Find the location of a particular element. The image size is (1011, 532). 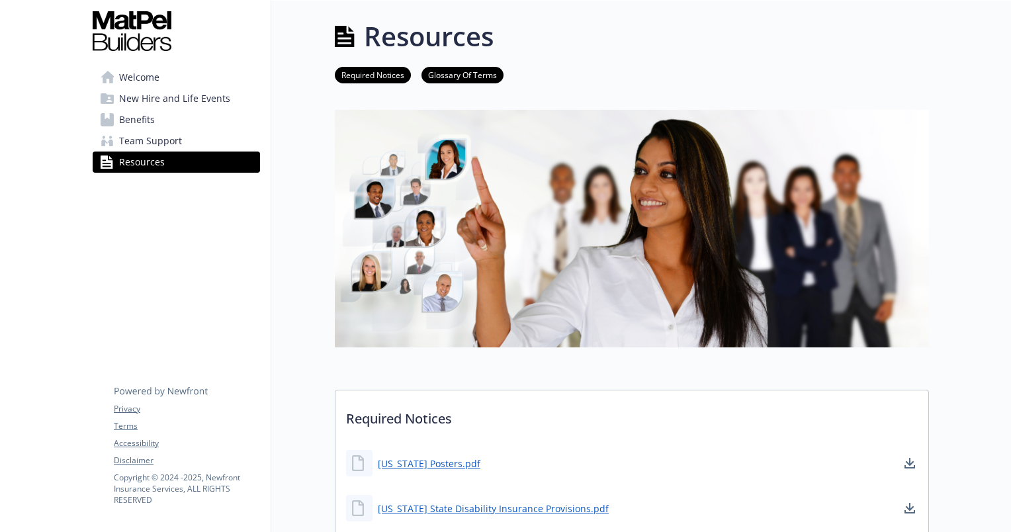

a: Team Support is located at coordinates (176, 141).